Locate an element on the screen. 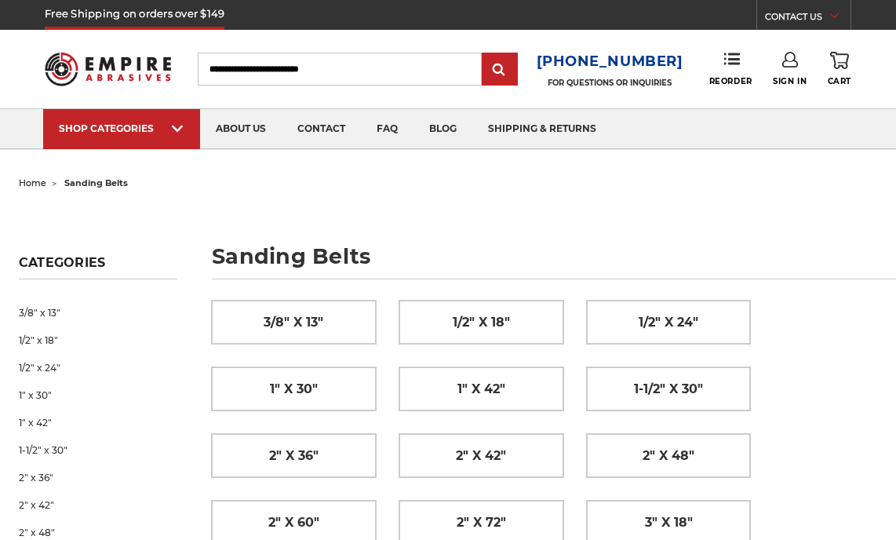 The width and height of the screenshot is (896, 540). h5: Categories is located at coordinates (98, 267).